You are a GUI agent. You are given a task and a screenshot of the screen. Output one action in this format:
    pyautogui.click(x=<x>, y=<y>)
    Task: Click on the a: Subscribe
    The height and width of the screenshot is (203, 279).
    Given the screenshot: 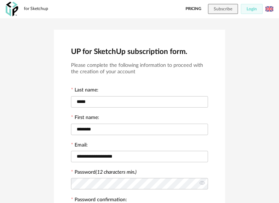 What is the action you would take?
    pyautogui.click(x=223, y=9)
    